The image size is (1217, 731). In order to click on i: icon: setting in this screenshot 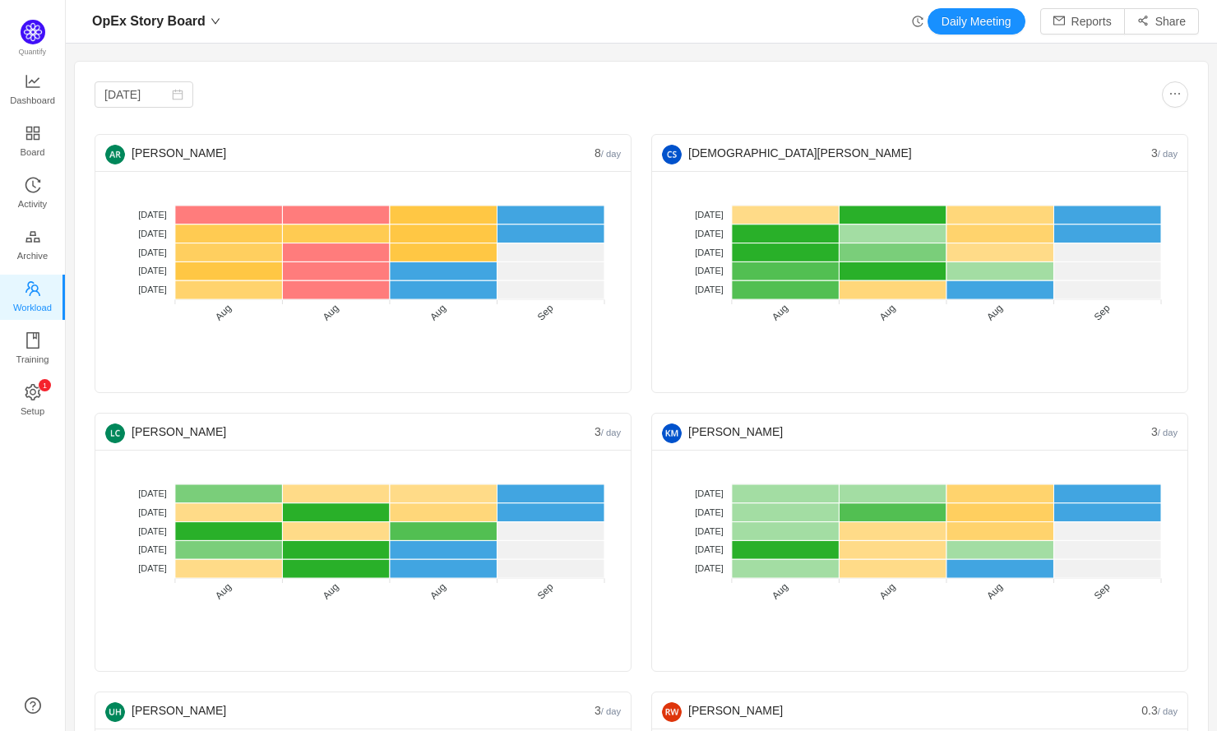, I will do `click(33, 392)`.